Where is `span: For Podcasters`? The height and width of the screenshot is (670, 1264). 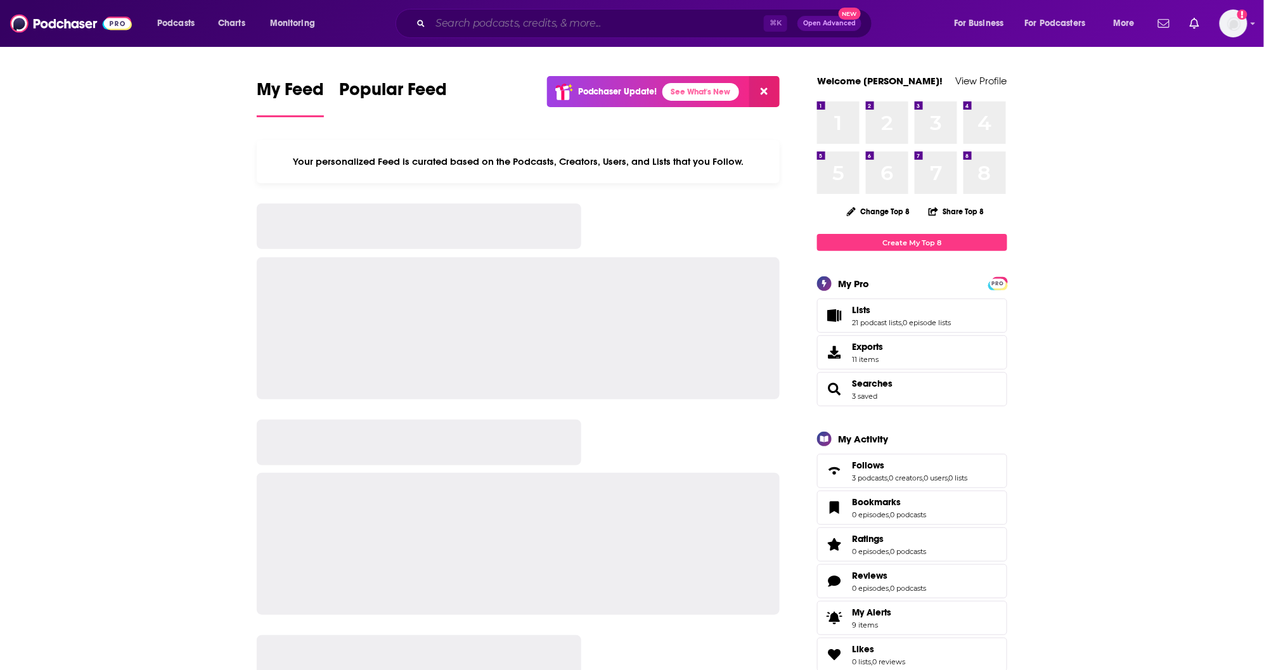
span: For Podcasters is located at coordinates (1055, 23).